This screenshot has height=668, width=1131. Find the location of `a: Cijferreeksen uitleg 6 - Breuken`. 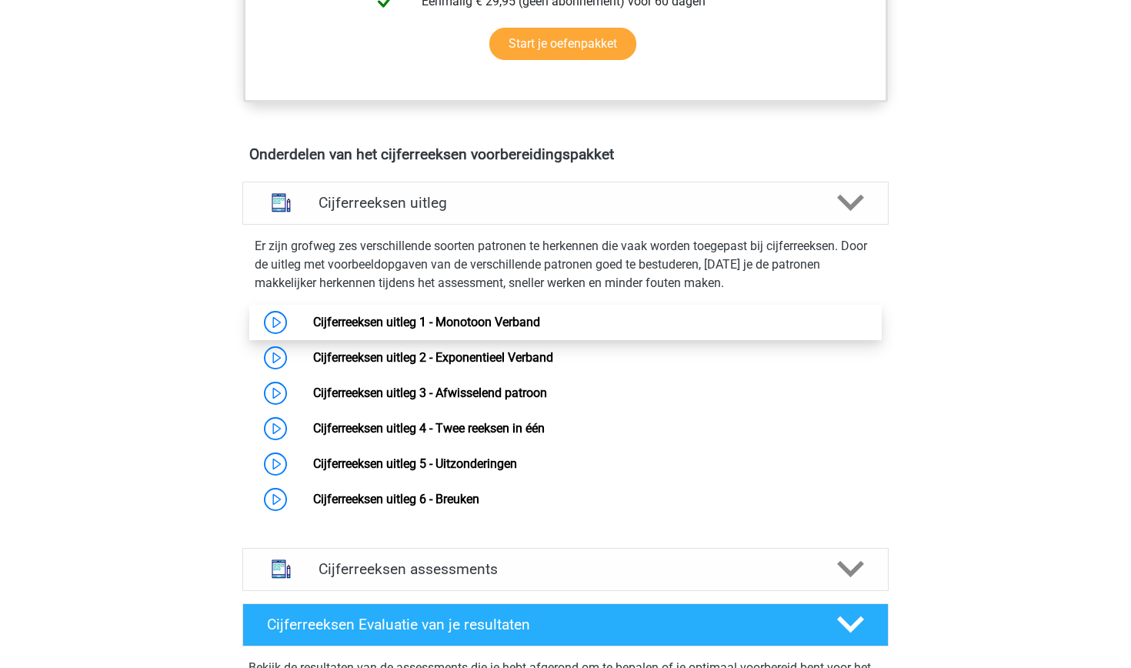

a: Cijferreeksen uitleg 6 - Breuken is located at coordinates (396, 499).